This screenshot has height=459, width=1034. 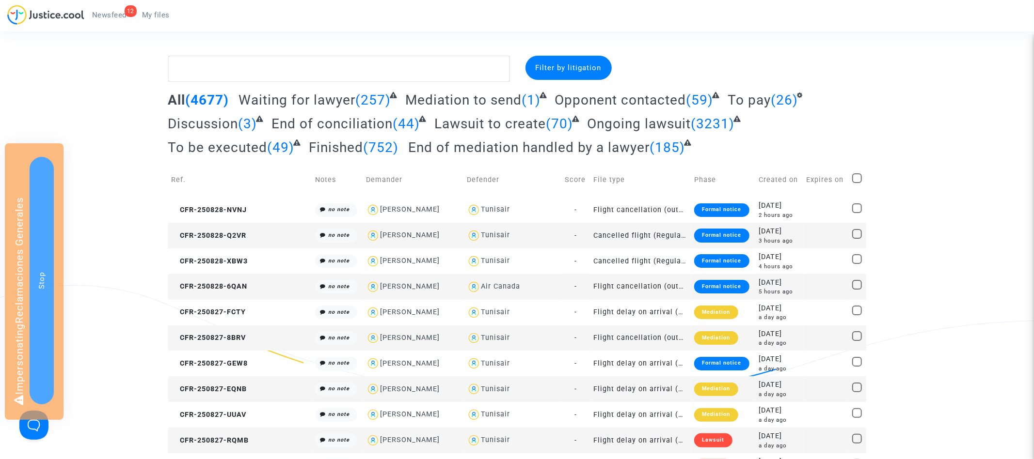 I want to click on span: CFR-250827-GEW8, so click(x=210, y=363).